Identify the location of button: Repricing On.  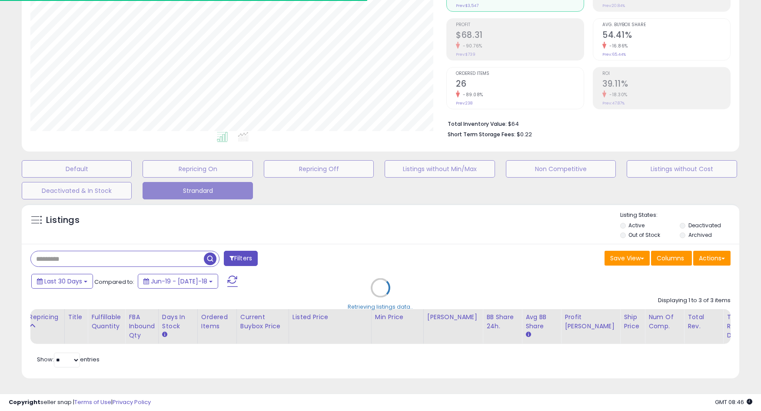
(197, 169).